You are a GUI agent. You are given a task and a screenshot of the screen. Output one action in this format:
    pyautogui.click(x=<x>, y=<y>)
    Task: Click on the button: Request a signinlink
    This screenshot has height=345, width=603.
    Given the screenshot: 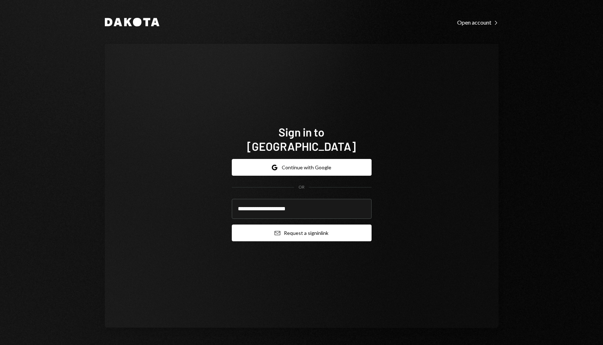 What is the action you would take?
    pyautogui.click(x=302, y=233)
    